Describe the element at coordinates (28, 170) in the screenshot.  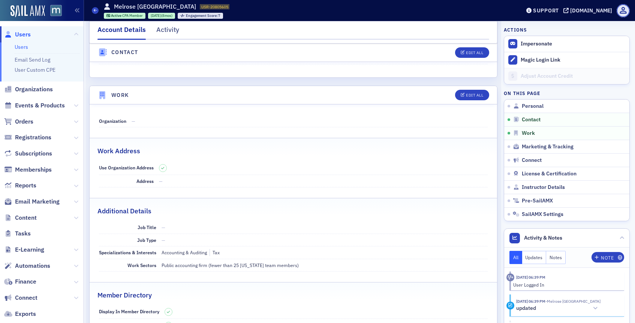
I see `a: Memberships` at that location.